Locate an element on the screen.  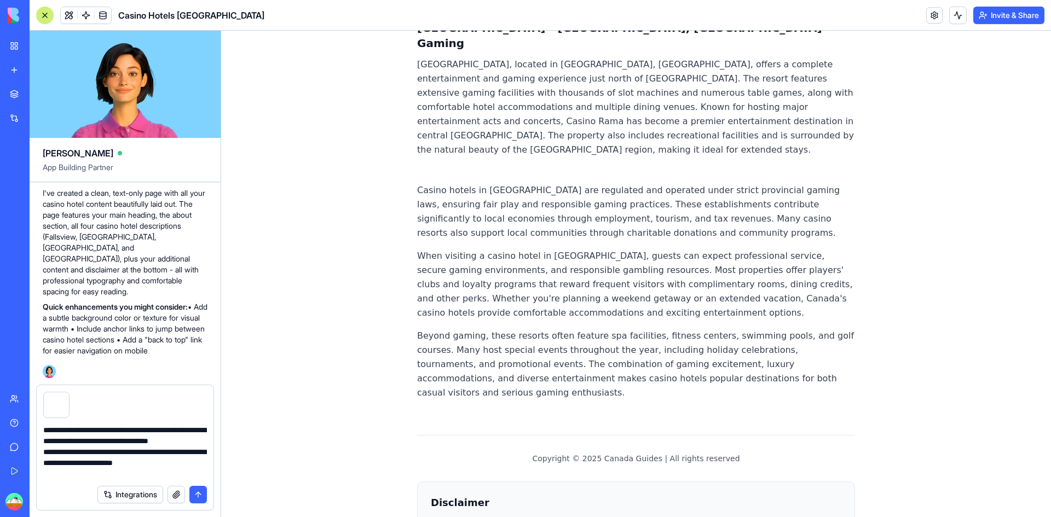
p: I've created a clean, text-only page with all your casino hotel content beautifully laid out. The... is located at coordinates (125, 243).